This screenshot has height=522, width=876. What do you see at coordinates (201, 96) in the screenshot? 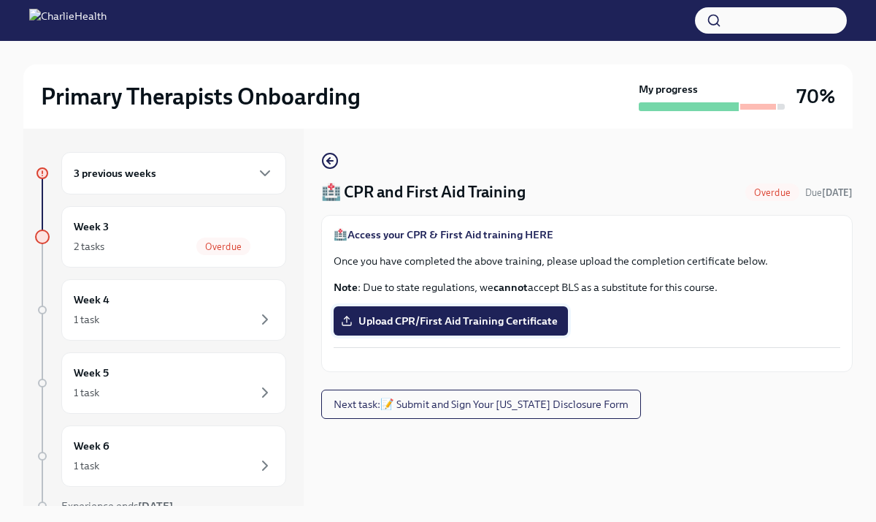
I see `h2: Primary Therapists Onboarding` at bounding box center [201, 96].